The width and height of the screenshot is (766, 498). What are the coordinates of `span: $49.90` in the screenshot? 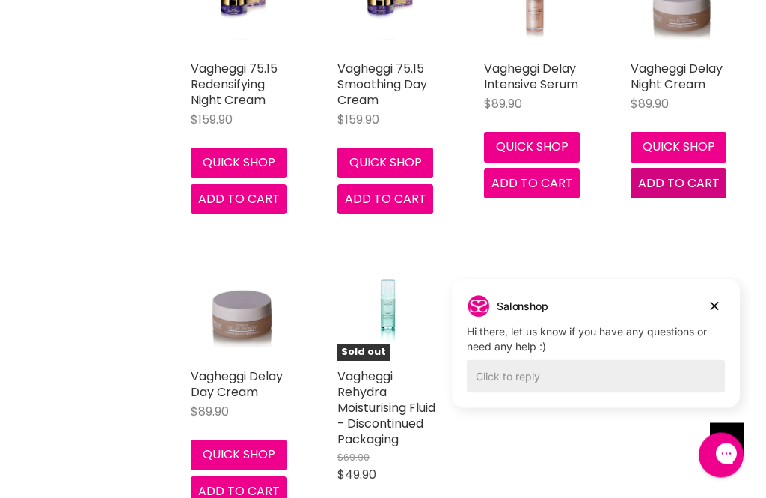 It's located at (357, 474).